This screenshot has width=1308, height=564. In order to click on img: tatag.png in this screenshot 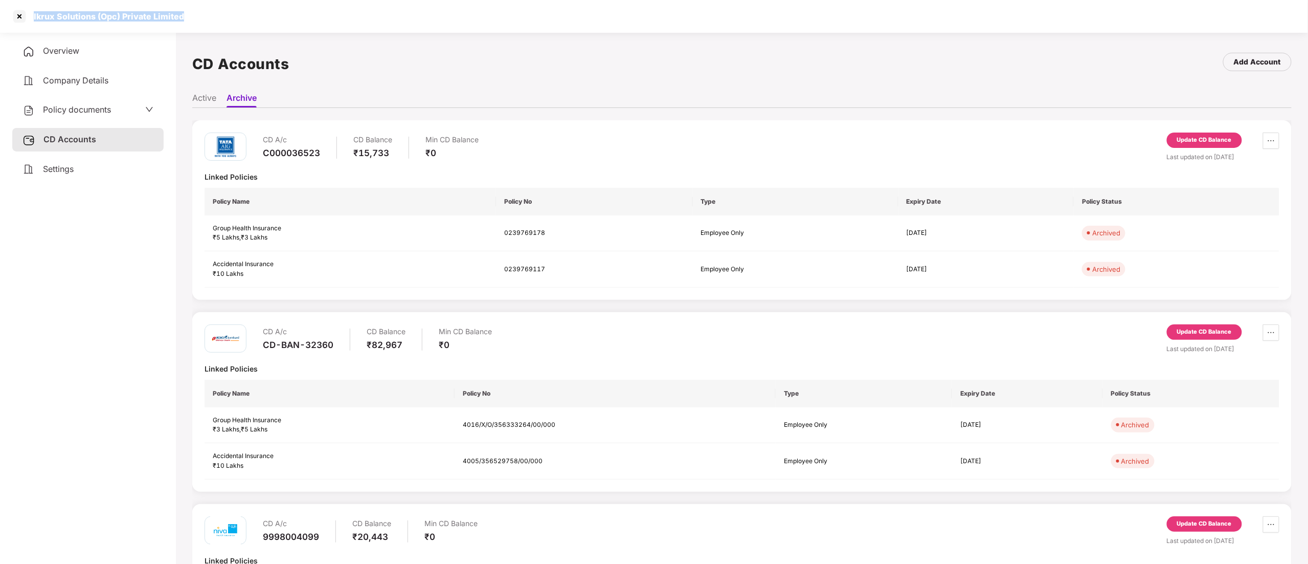, I will do `click(226, 147)`.